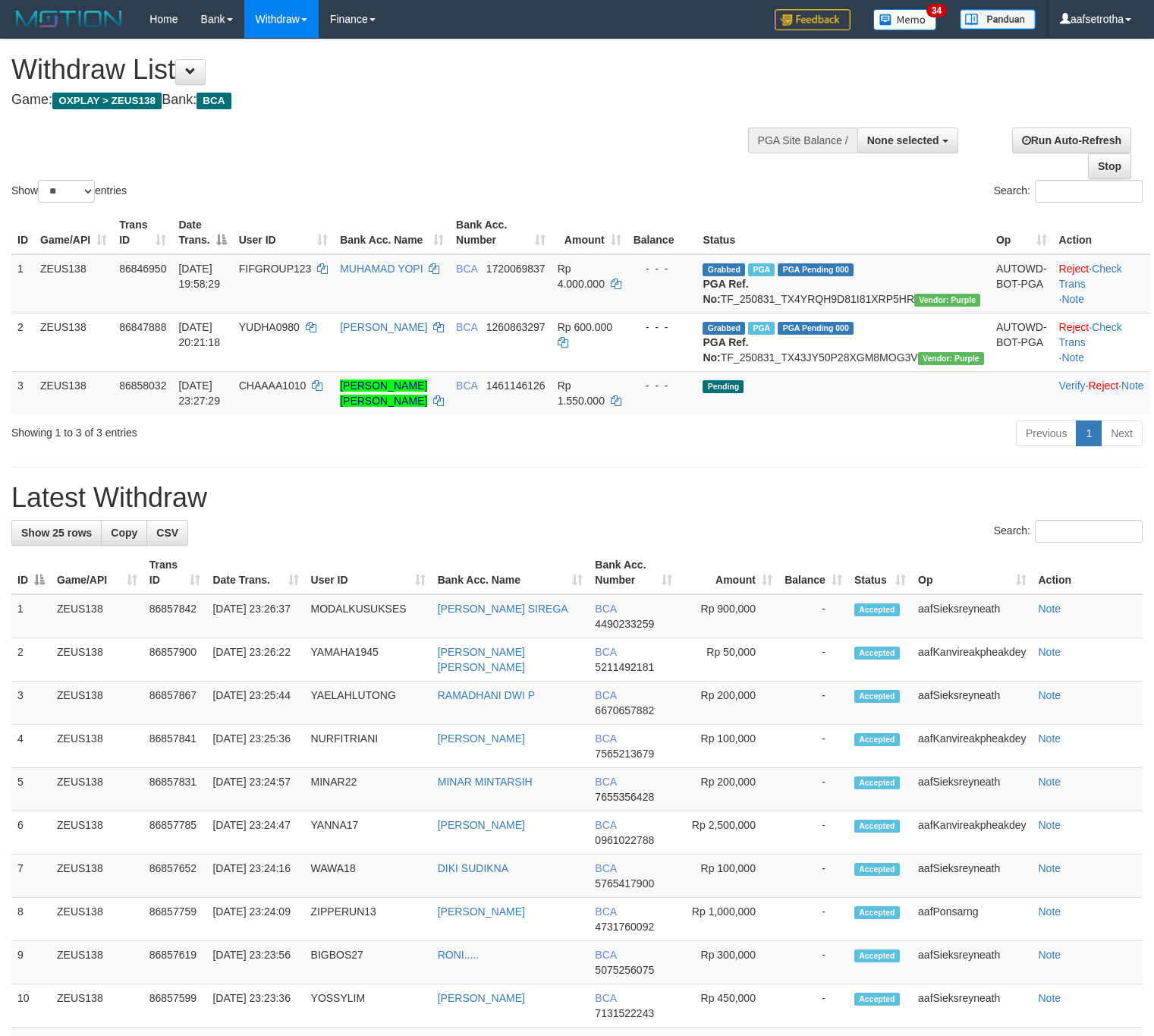  I want to click on td: Rp 900,000, so click(728, 617).